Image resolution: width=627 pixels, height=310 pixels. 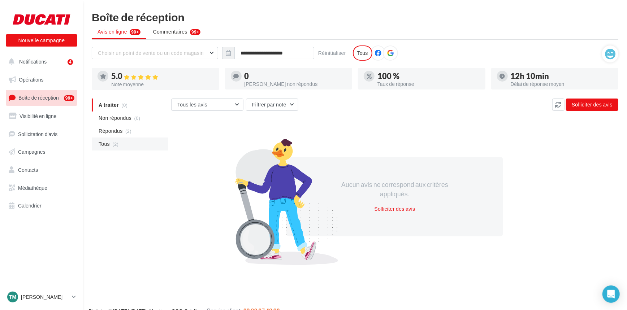 What do you see at coordinates (42, 170) in the screenshot?
I see `a: Contacts` at bounding box center [42, 170].